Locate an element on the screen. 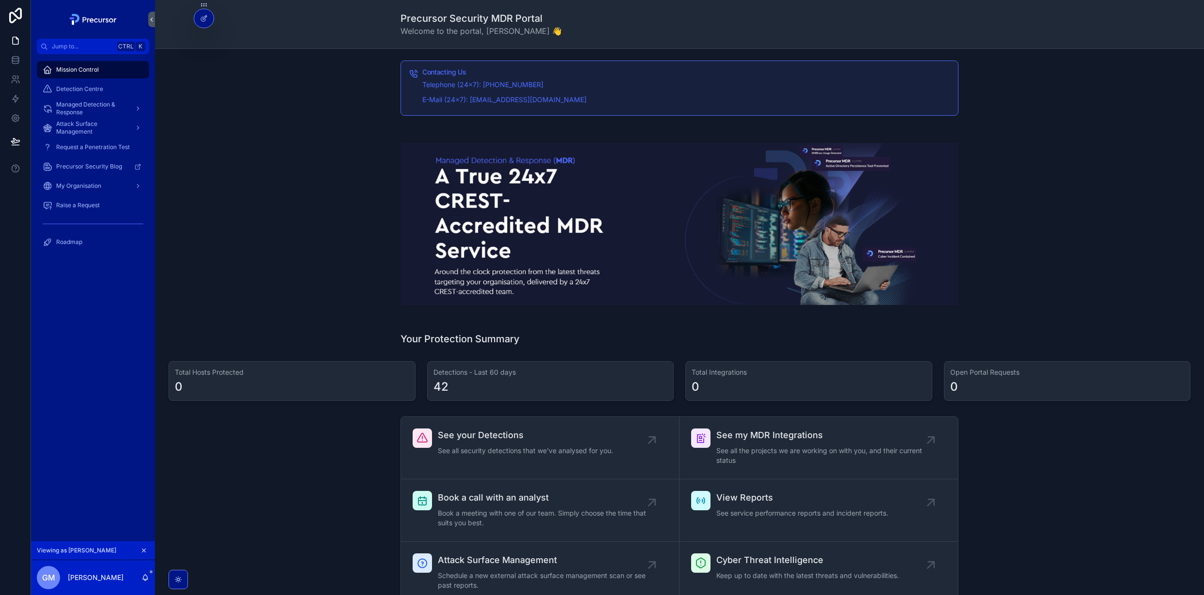 The image size is (1204, 595). h3: Open Portal Requests is located at coordinates (1067, 372).